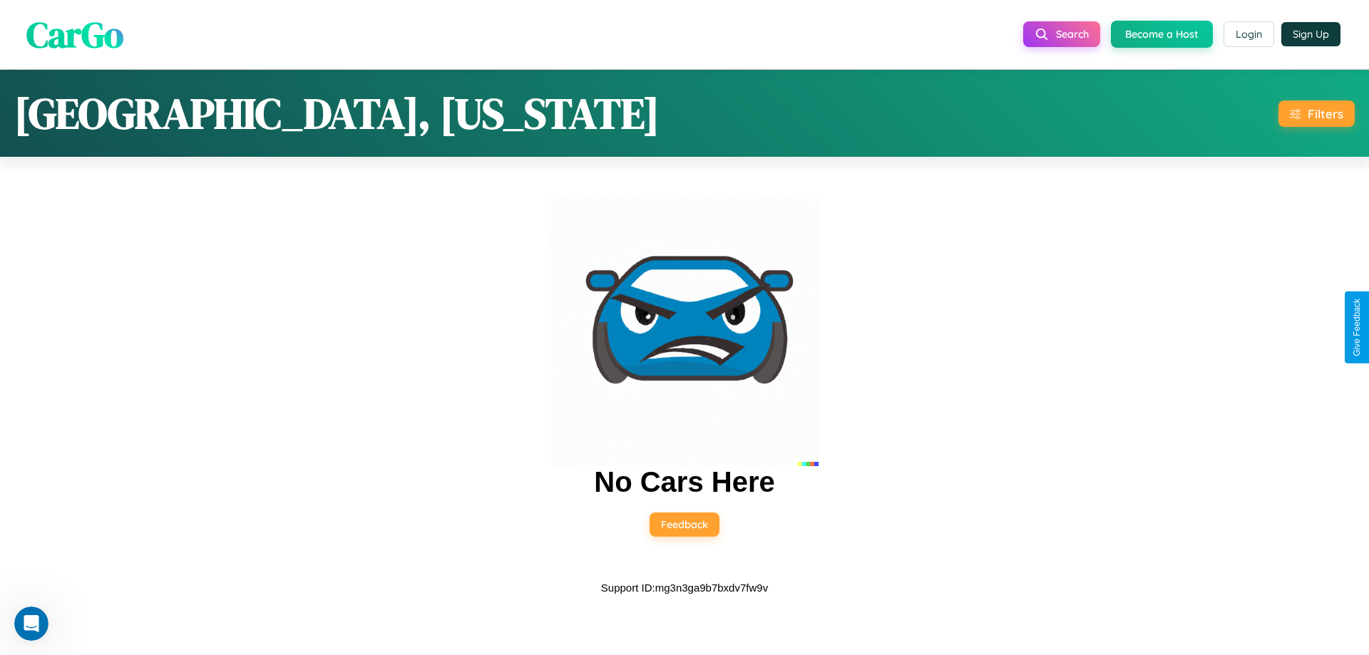 The image size is (1369, 655). What do you see at coordinates (1072, 34) in the screenshot?
I see `span: Search` at bounding box center [1072, 34].